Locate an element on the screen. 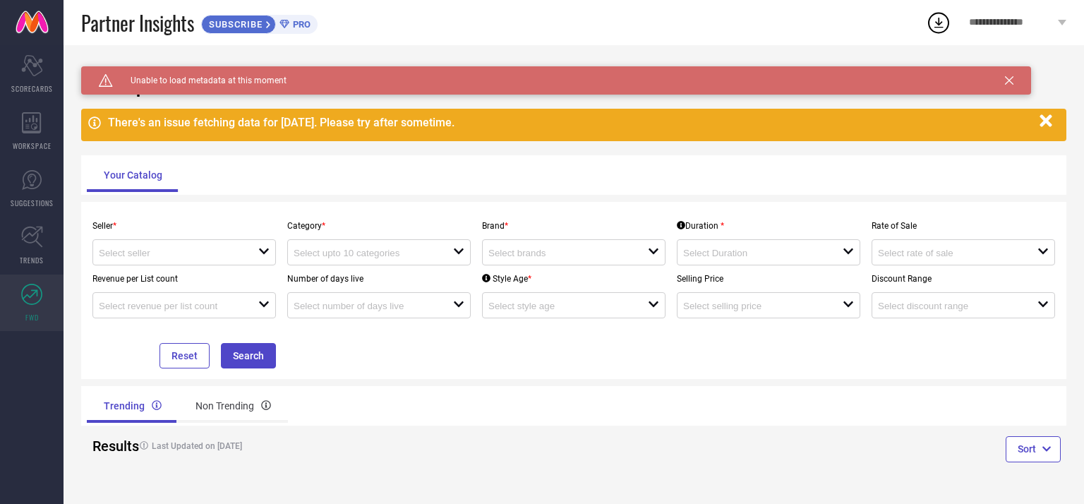 The width and height of the screenshot is (1084, 504). input: Select Duration is located at coordinates (754, 253).